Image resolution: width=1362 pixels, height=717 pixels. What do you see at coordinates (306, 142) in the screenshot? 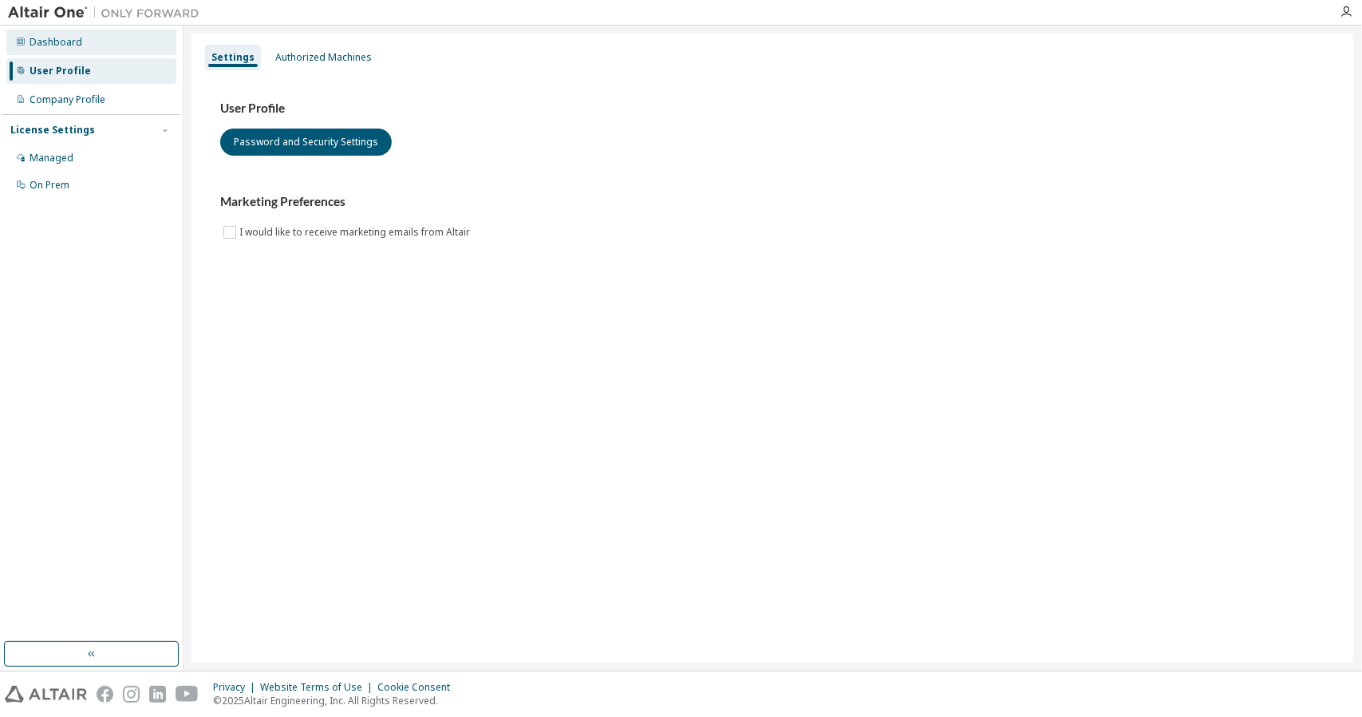
I see `button: Password and Security Settings` at bounding box center [306, 142].